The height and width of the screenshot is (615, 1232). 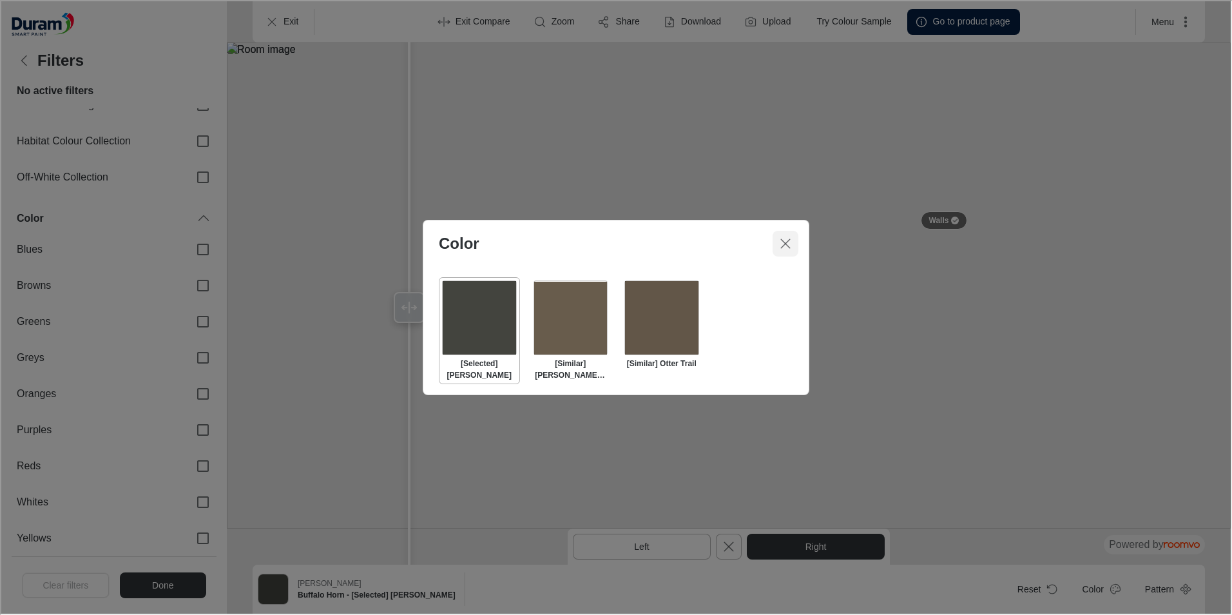 What do you see at coordinates (570, 329) in the screenshot?
I see `button: Select [Similar] Bourke's Luck` at bounding box center [570, 329].